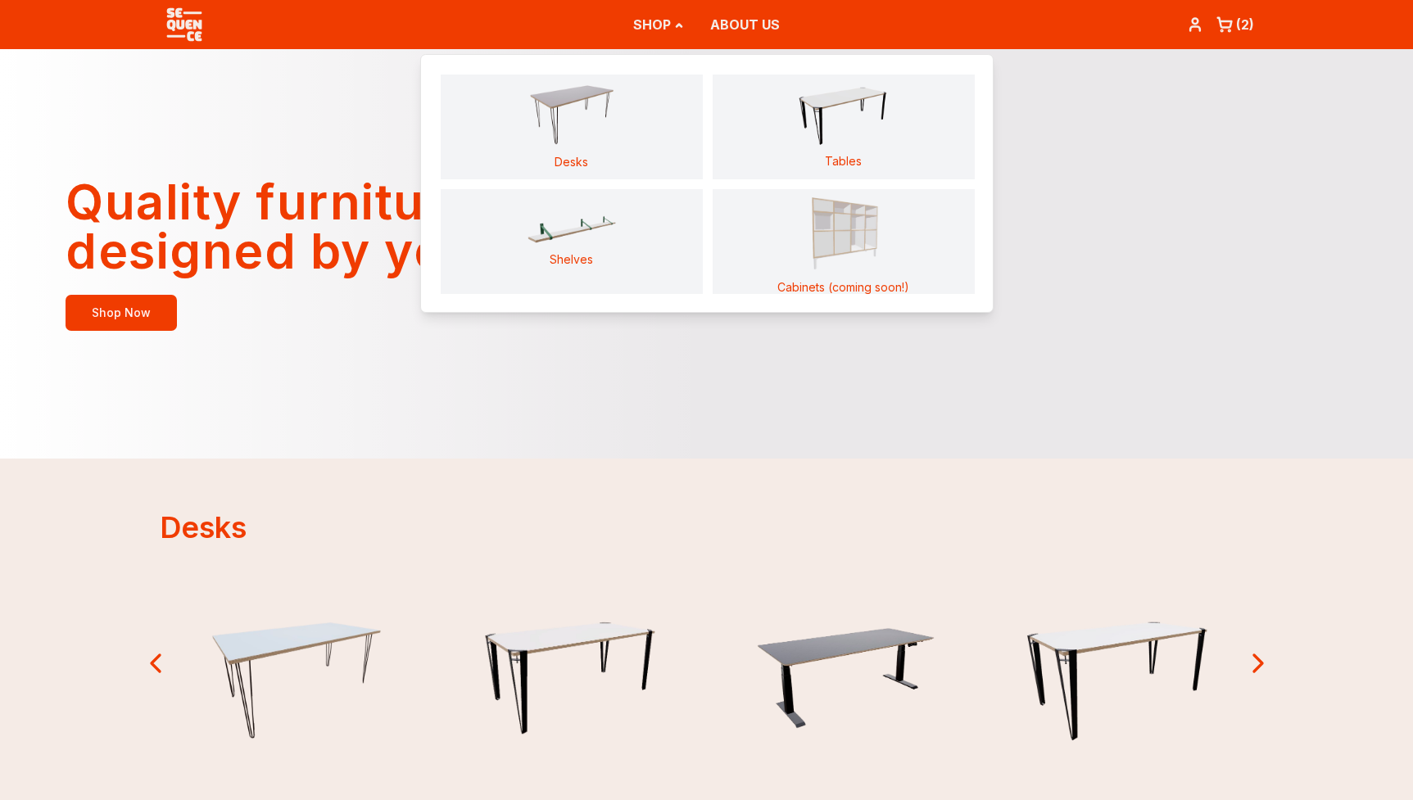 The height and width of the screenshot is (800, 1413). I want to click on div: ( 2 ), so click(1245, 25).